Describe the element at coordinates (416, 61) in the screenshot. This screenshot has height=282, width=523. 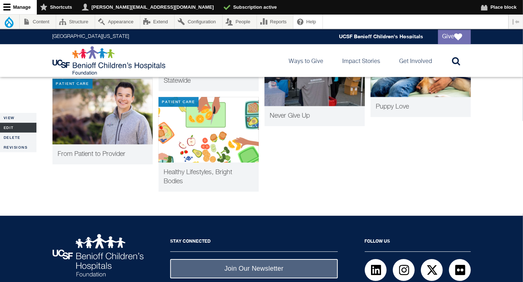
I see `a: Get Involved` at that location.